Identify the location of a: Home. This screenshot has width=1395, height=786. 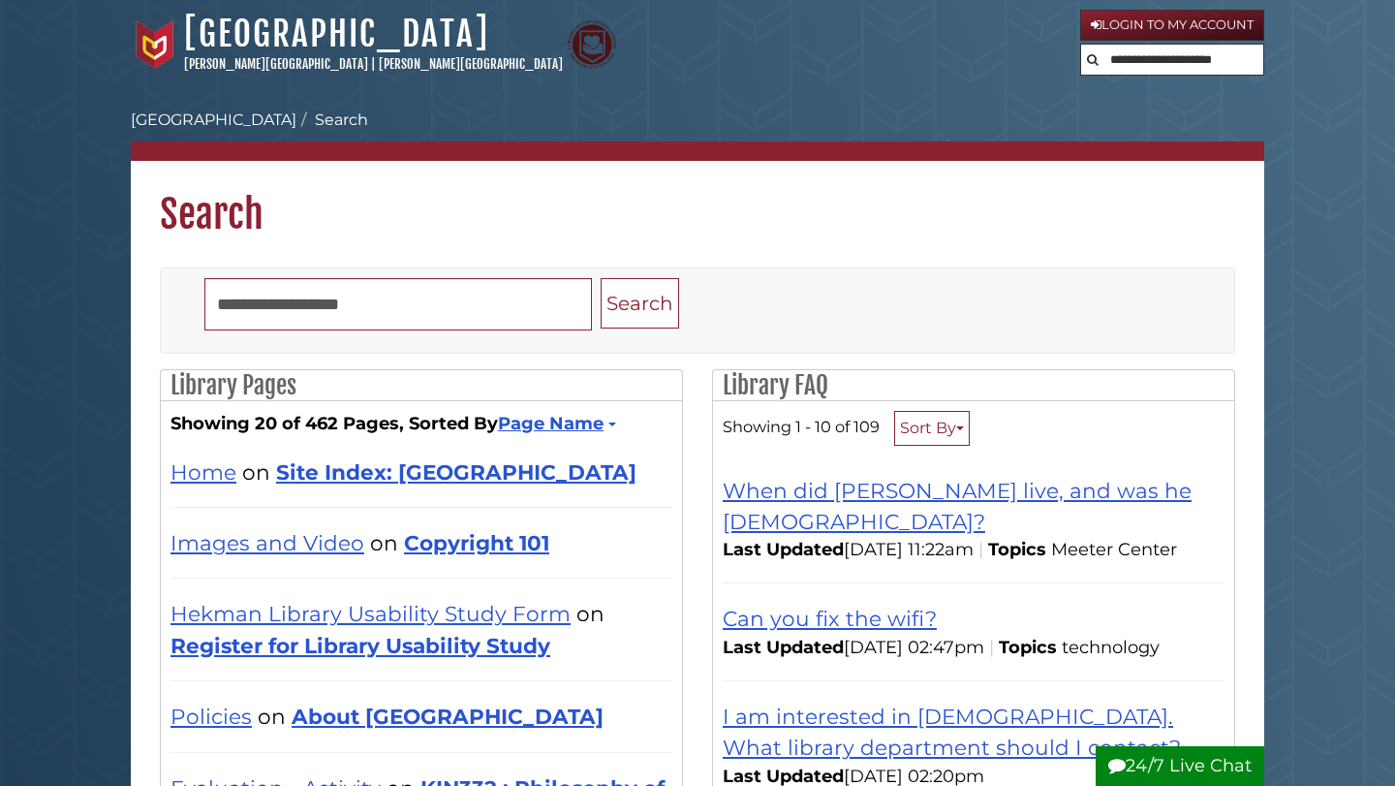
(203, 472).